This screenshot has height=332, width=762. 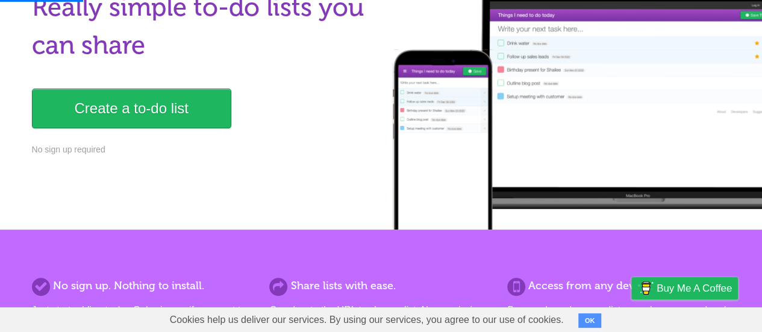 What do you see at coordinates (203, 149) in the screenshot?
I see `p: No sign up required` at bounding box center [203, 149].